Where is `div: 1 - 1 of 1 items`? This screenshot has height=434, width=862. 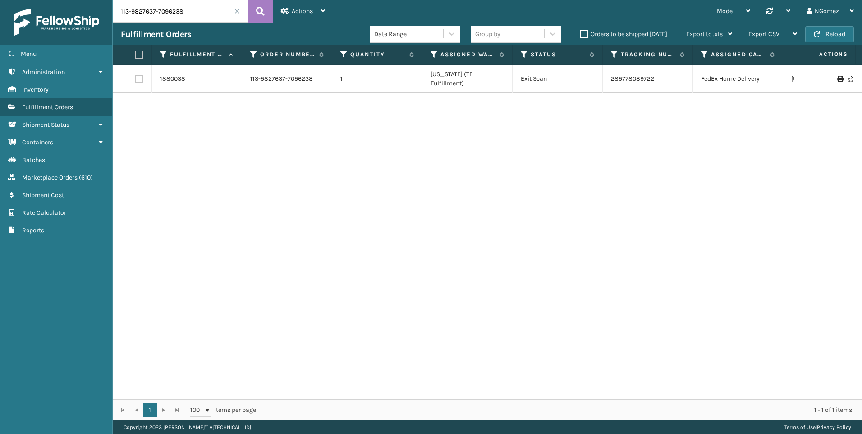
div: 1 - 1 of 1 items is located at coordinates (560, 410).